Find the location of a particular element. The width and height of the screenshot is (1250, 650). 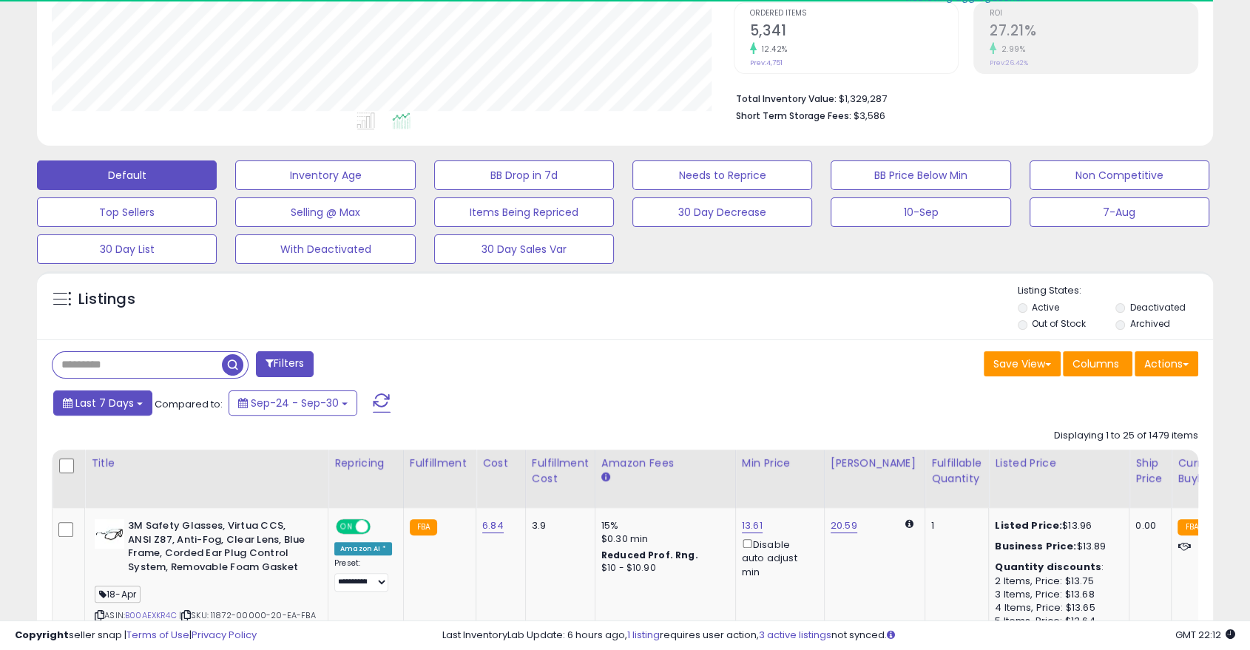

b: Quantity discounts is located at coordinates (1048, 566).